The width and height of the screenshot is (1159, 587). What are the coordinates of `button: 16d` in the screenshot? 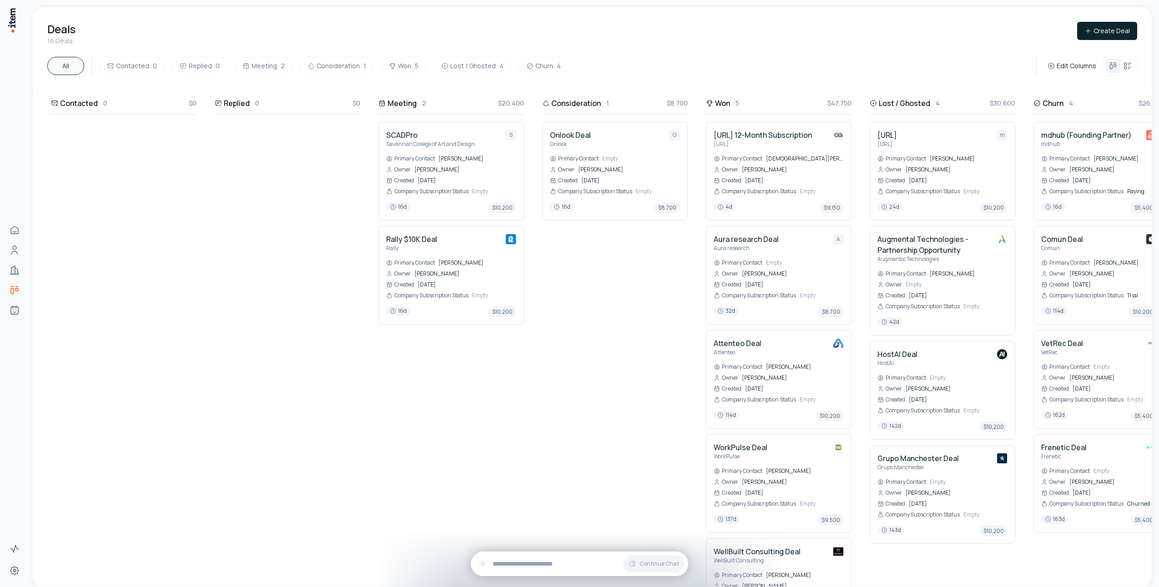 It's located at (398, 312).